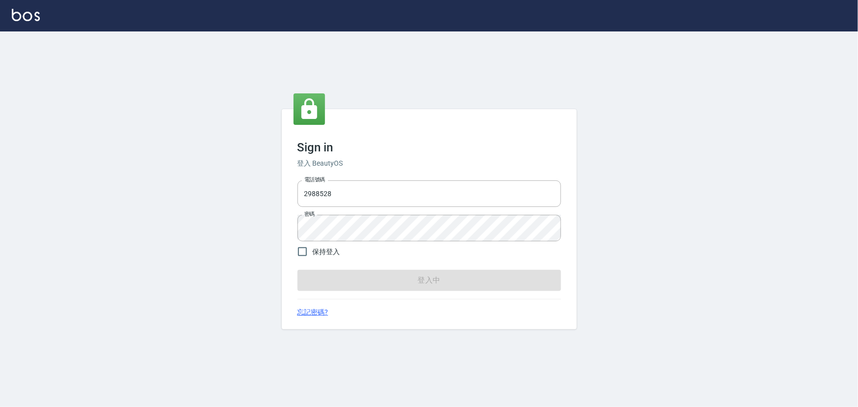  Describe the element at coordinates (326, 252) in the screenshot. I see `span: 保持登入` at that location.